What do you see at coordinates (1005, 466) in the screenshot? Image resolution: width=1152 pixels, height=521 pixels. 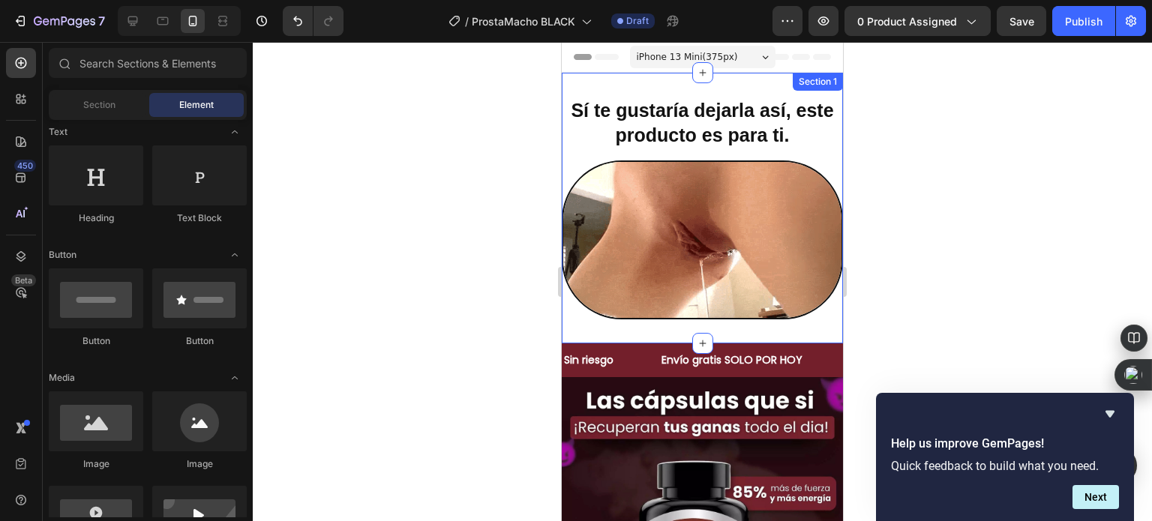 I see `p: Quick feedback to build what you need.` at bounding box center [1005, 466].